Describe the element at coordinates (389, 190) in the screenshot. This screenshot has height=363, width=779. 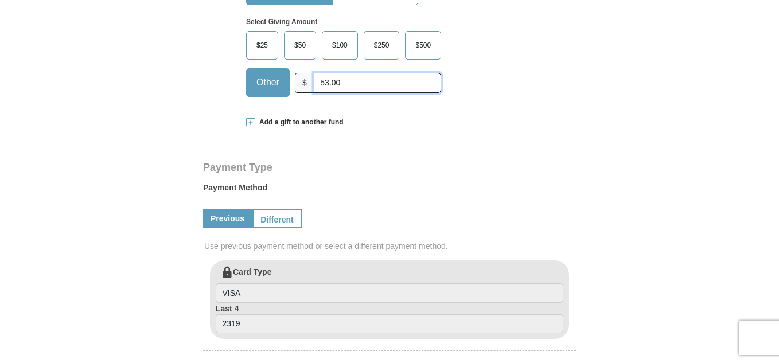
I see `label: Payment Method` at that location.